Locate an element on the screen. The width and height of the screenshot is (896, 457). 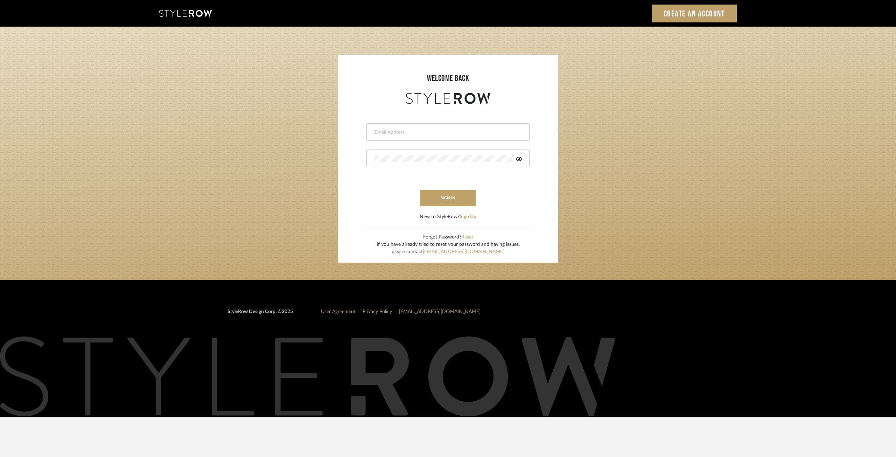
div: welcome back is located at coordinates (448, 78).